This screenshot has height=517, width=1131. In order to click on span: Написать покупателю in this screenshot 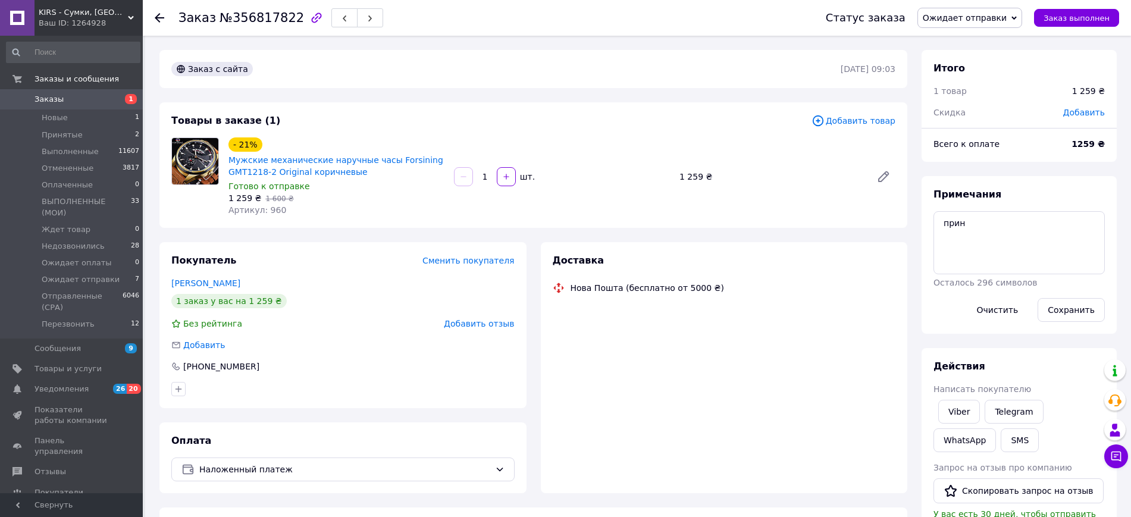, I will do `click(982, 389)`.